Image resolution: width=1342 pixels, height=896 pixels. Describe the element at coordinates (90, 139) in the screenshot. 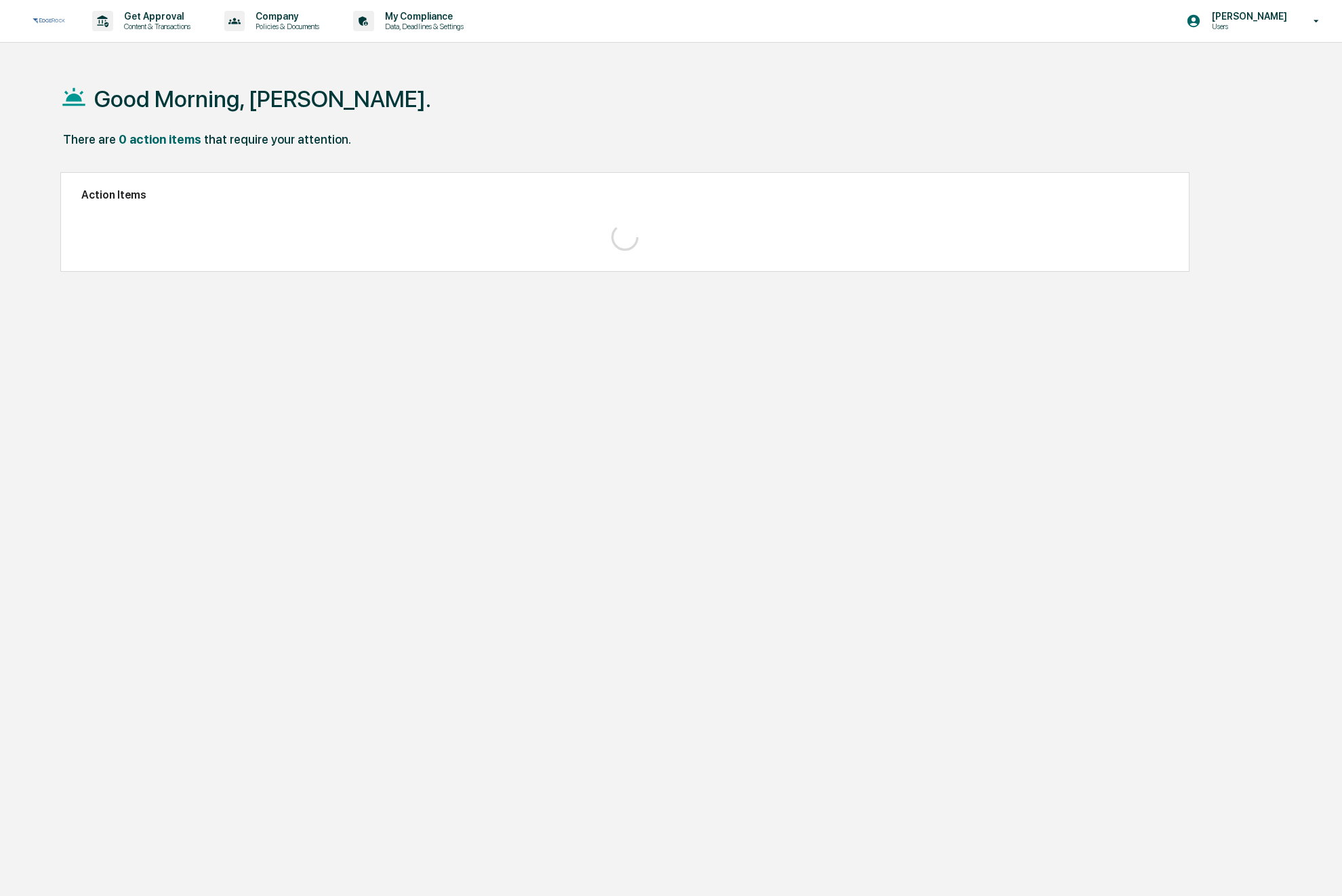

I see `div: There are` at that location.